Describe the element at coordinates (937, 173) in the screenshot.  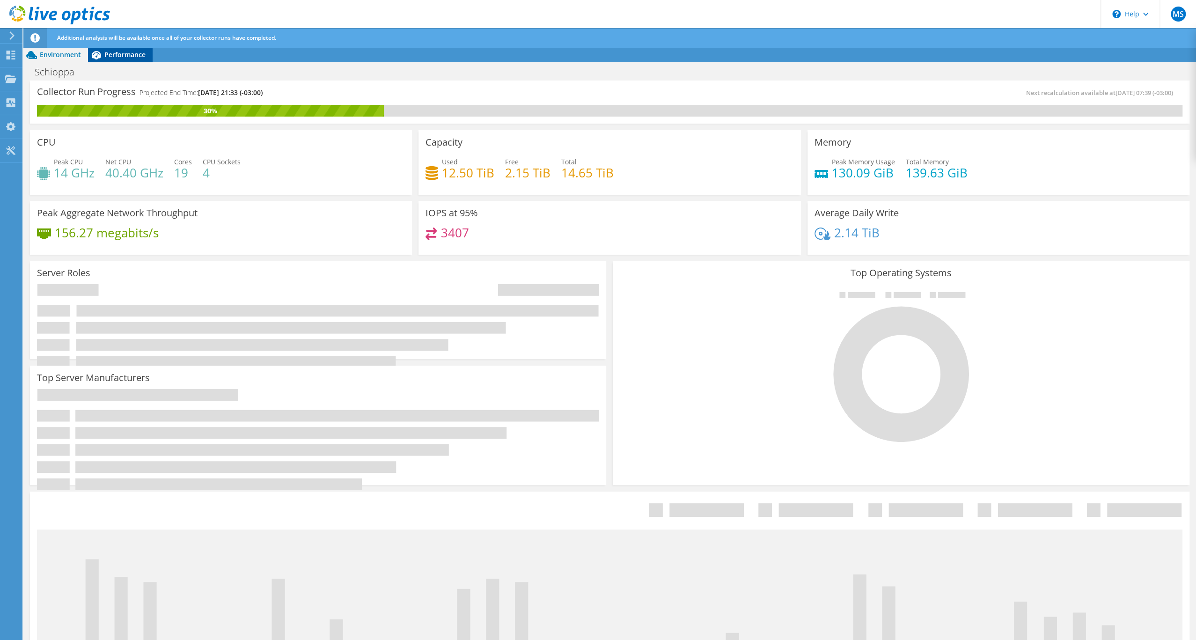
I see `h4: 139.63 GiB` at that location.